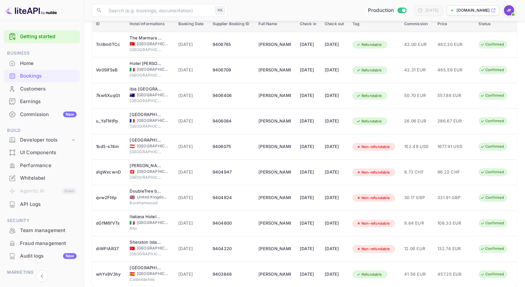 This screenshot has width=525, height=287. Describe the element at coordinates (42, 114) in the screenshot. I see `a: CommissionNew` at that location.